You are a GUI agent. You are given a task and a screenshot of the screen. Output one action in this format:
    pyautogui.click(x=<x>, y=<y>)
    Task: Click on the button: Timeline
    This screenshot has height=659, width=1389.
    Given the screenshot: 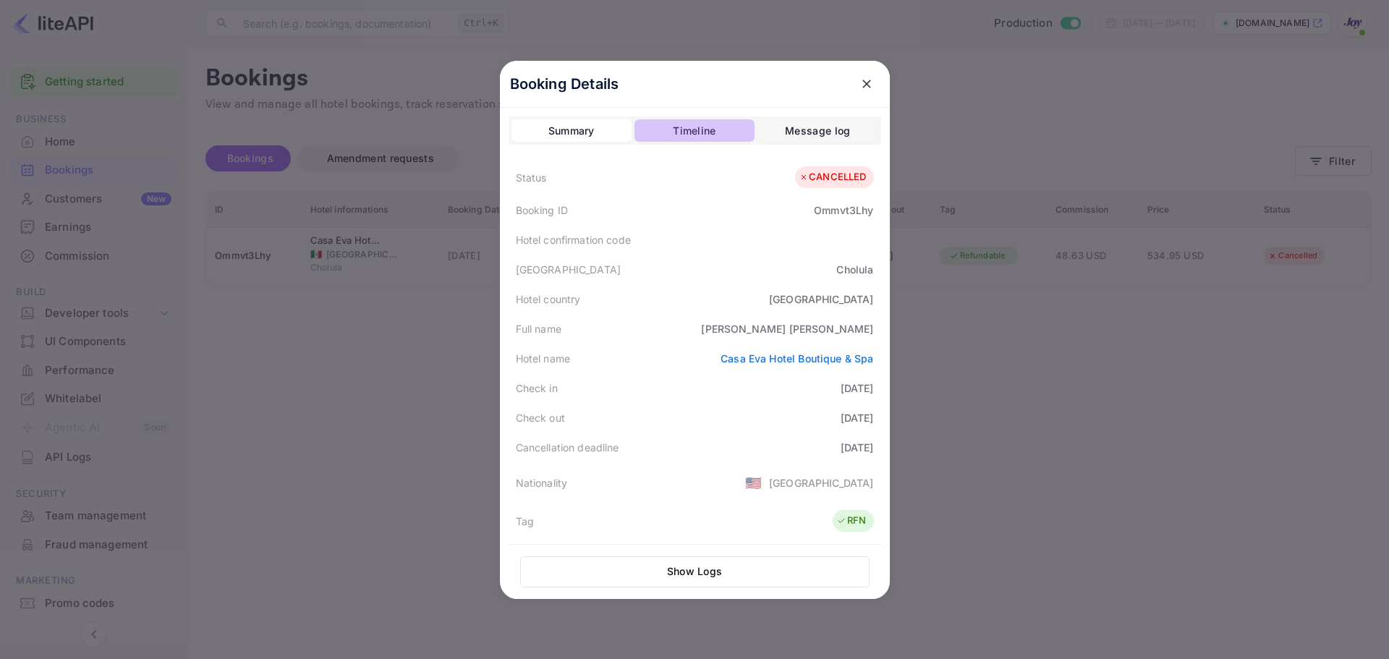 What is the action you would take?
    pyautogui.click(x=695, y=131)
    